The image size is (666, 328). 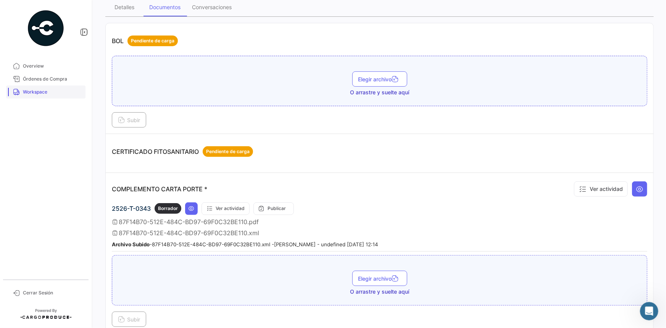 What do you see at coordinates (273, 208) in the screenshot?
I see `button: Publicar` at bounding box center [273, 208].